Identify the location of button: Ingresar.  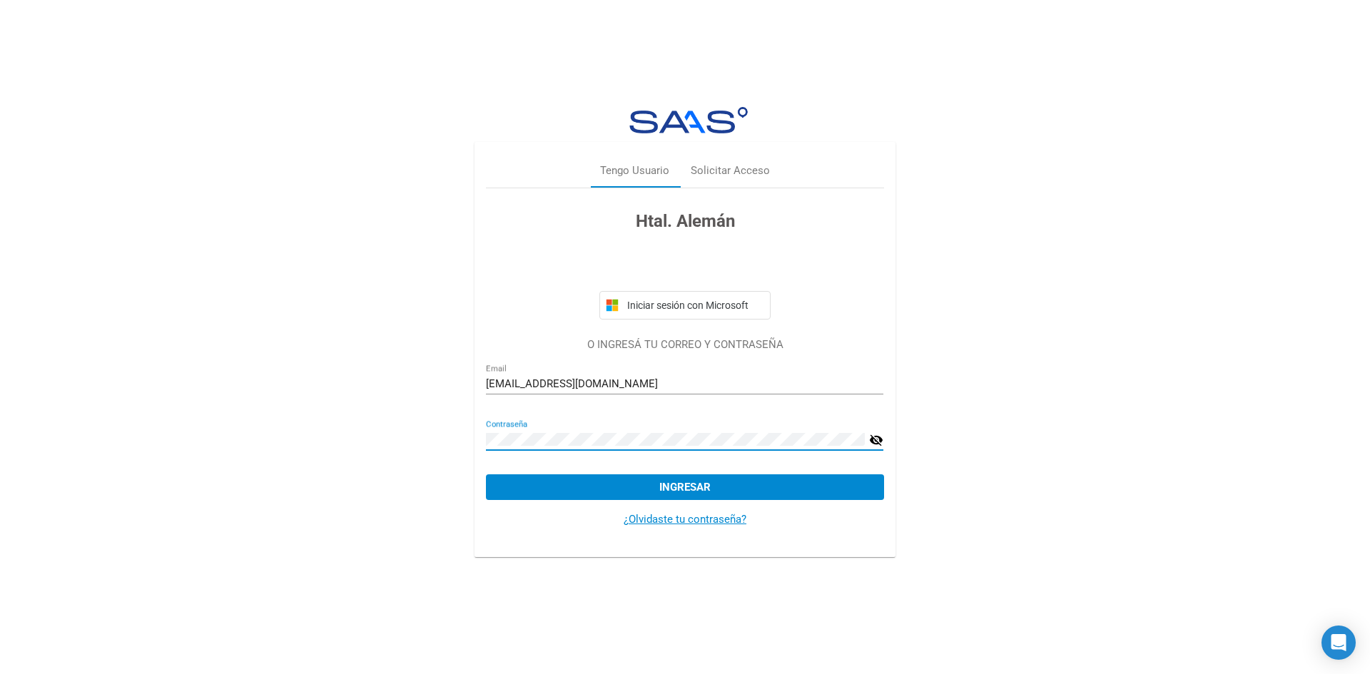
(684, 487).